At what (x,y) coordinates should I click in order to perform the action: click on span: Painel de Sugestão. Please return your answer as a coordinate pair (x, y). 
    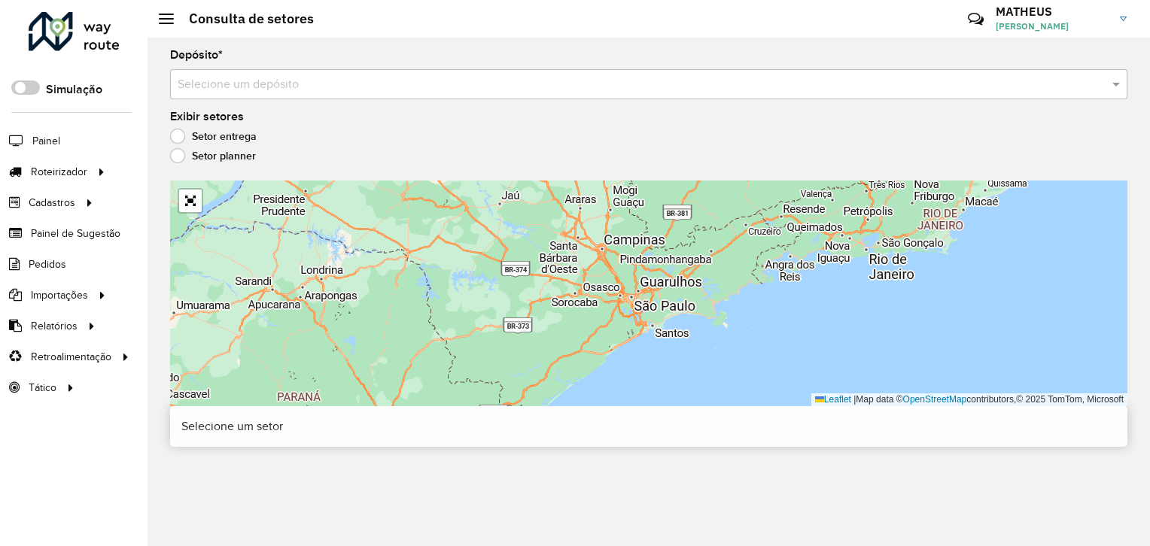
    Looking at the image, I should click on (75, 233).